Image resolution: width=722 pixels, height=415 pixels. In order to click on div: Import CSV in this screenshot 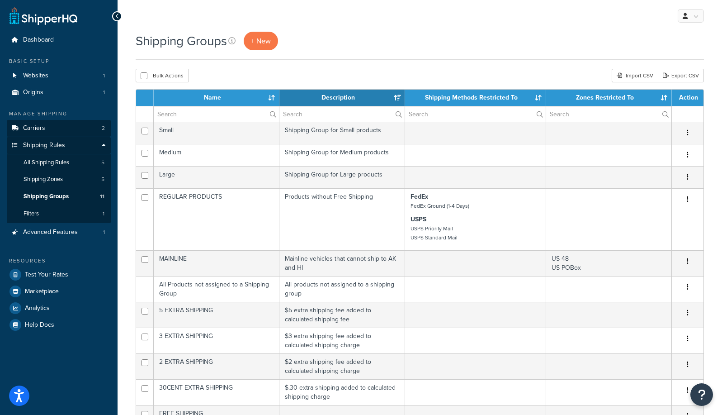, I will do `click(635, 76)`.